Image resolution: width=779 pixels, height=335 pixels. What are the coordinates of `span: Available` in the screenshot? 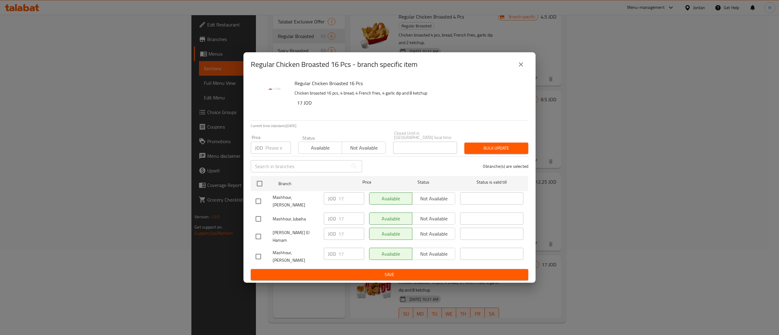 It's located at (320, 148).